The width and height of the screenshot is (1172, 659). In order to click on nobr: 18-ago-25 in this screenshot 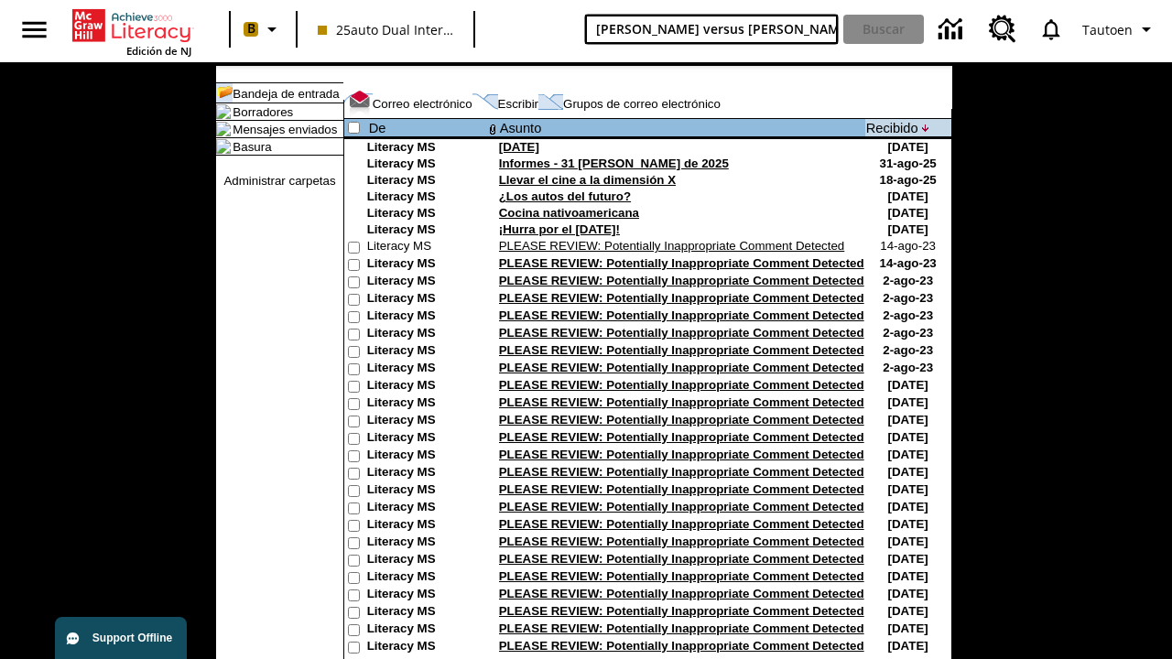, I will do `click(908, 179)`.